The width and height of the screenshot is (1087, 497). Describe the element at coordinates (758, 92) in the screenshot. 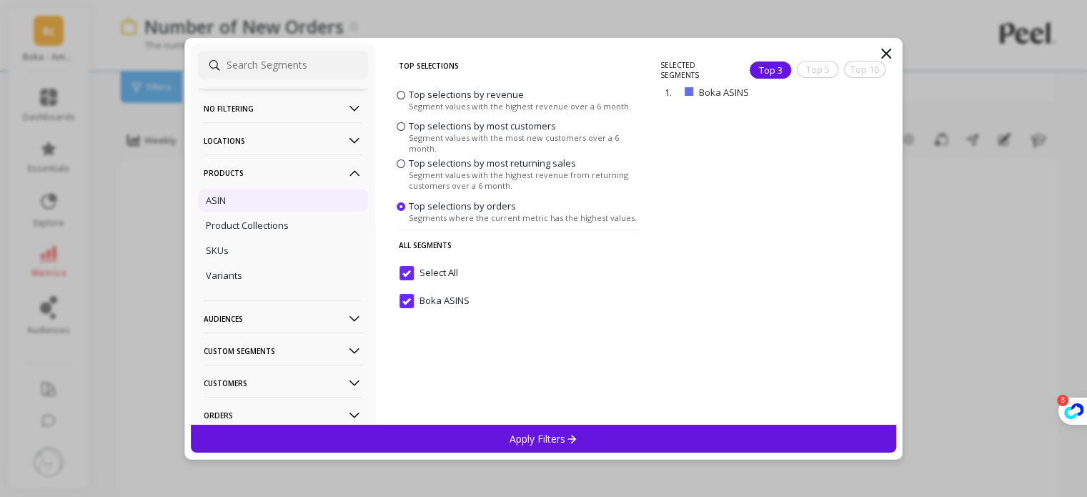

I see `p: Boka ASINS` at that location.